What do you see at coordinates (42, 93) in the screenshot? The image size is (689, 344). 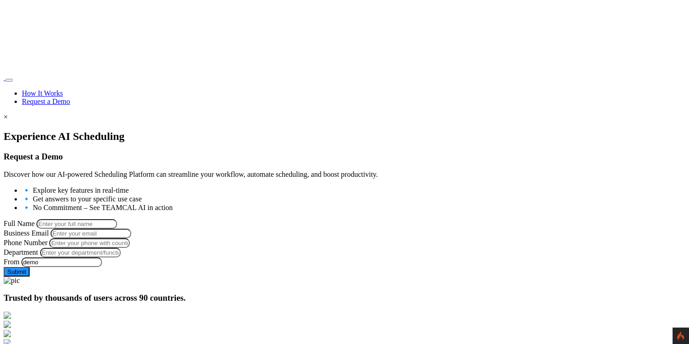 I see `a: How It Works` at bounding box center [42, 93].